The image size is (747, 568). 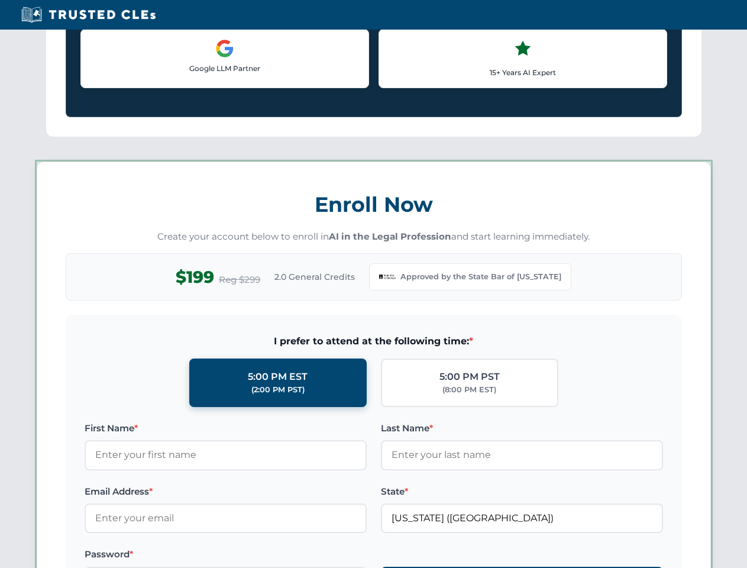 What do you see at coordinates (88, 15) in the screenshot?
I see `img: Trusted CLEs` at bounding box center [88, 15].